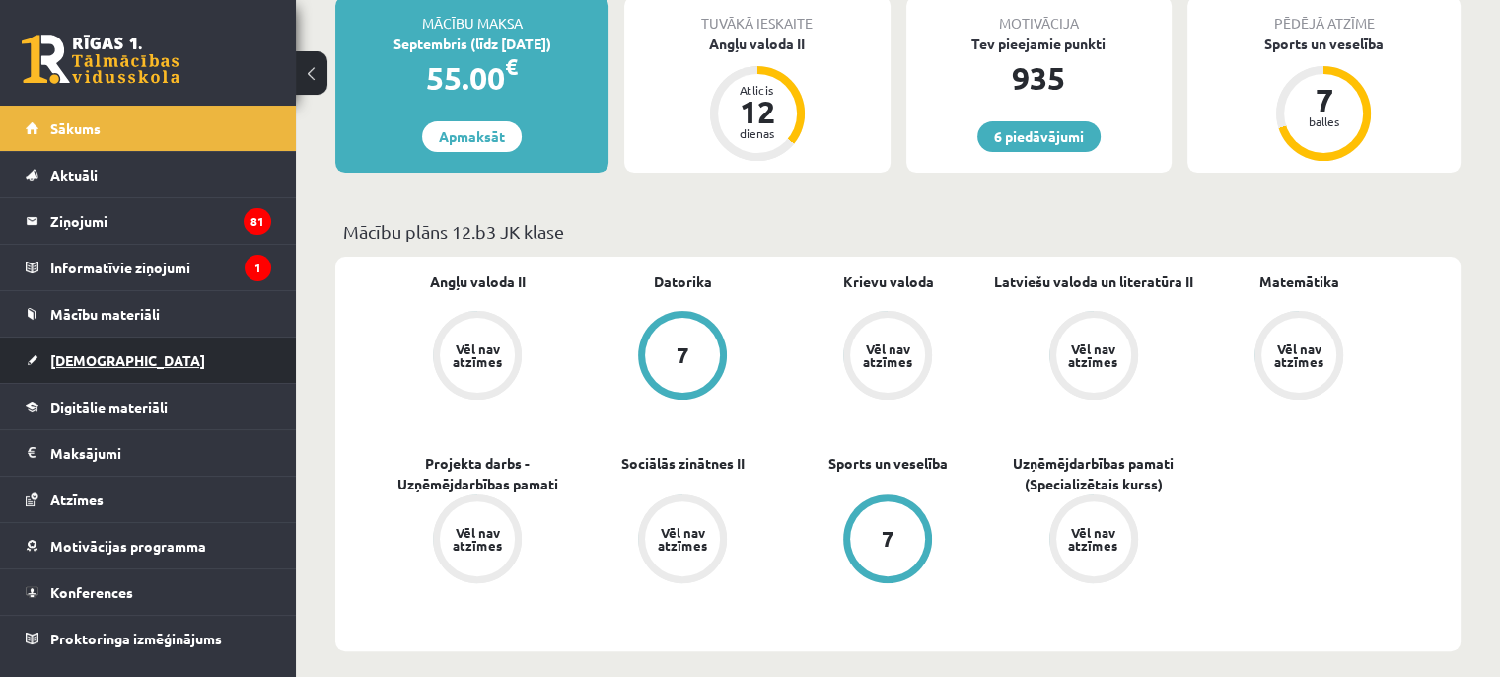 Image resolution: width=1500 pixels, height=677 pixels. Describe the element at coordinates (148, 638) in the screenshot. I see `a: Proktoringa izmēģinājums` at that location.